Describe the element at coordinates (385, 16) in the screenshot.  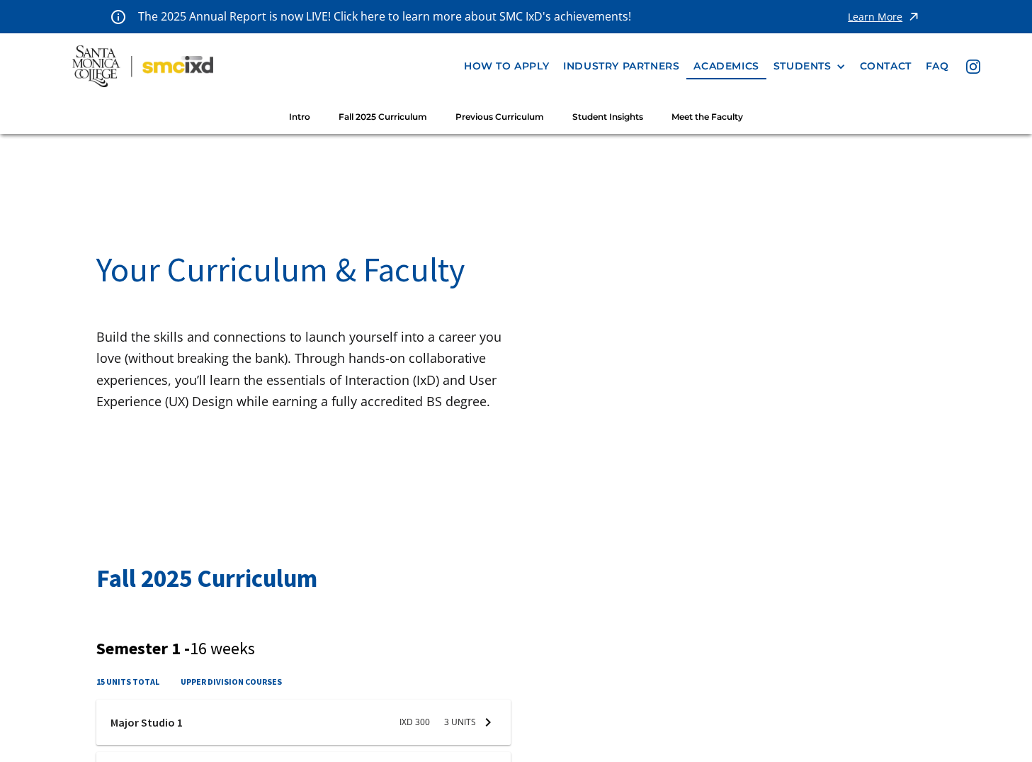
I see `p: The 2025 Annual Report is now LIVE! Click here to learn more about SMC IxD's achievements!` at that location.